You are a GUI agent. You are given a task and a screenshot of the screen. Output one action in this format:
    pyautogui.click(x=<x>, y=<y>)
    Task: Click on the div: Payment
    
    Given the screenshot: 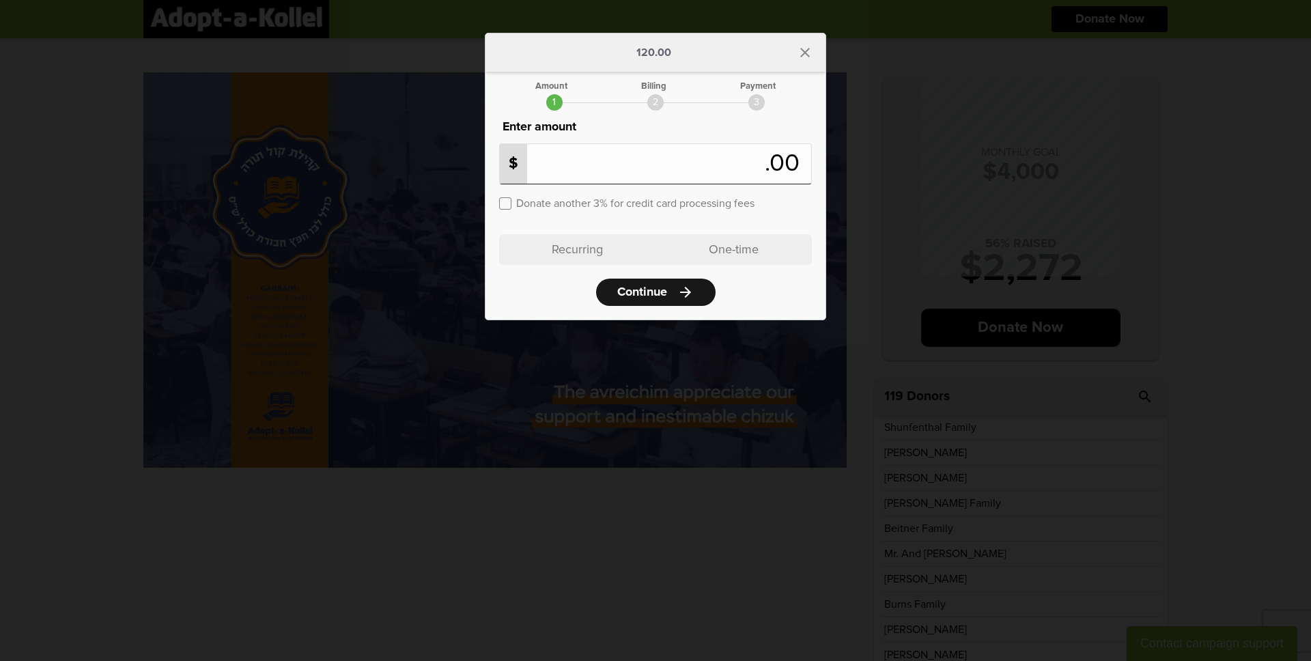 What is the action you would take?
    pyautogui.click(x=758, y=86)
    